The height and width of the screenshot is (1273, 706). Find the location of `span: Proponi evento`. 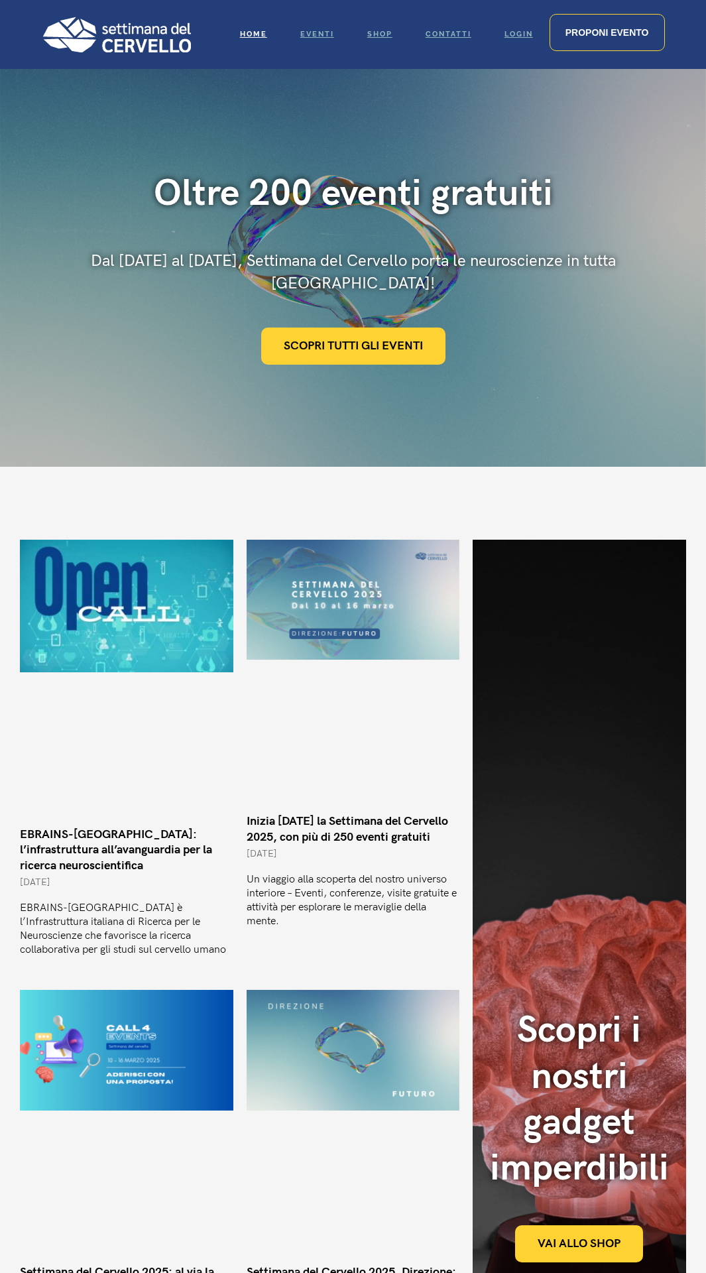

span: Proponi evento is located at coordinates (607, 32).